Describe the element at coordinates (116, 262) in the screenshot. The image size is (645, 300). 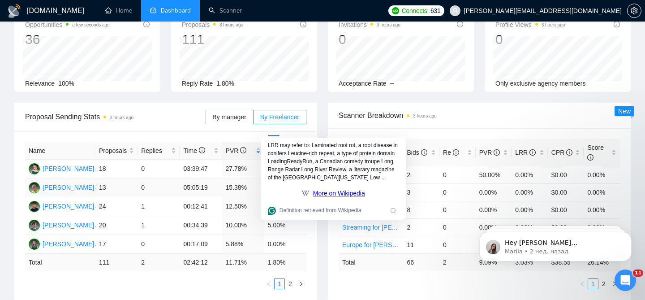
I see `td: 111` at that location.